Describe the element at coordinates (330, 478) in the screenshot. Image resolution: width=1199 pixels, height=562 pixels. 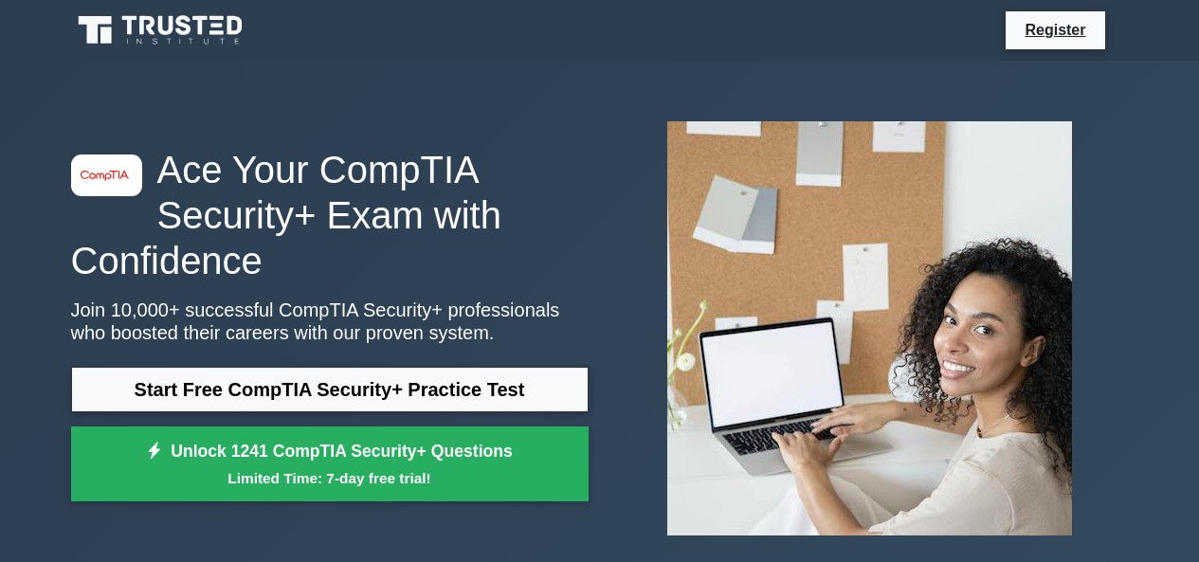
I see `small: Limited Time: 7-day free trial!` at that location.